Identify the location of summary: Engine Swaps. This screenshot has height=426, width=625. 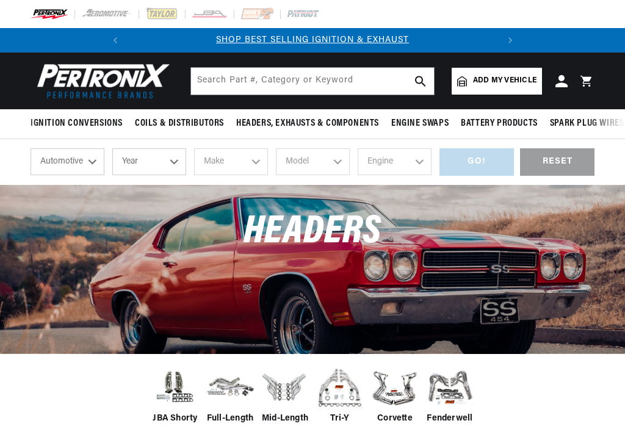
(420, 123).